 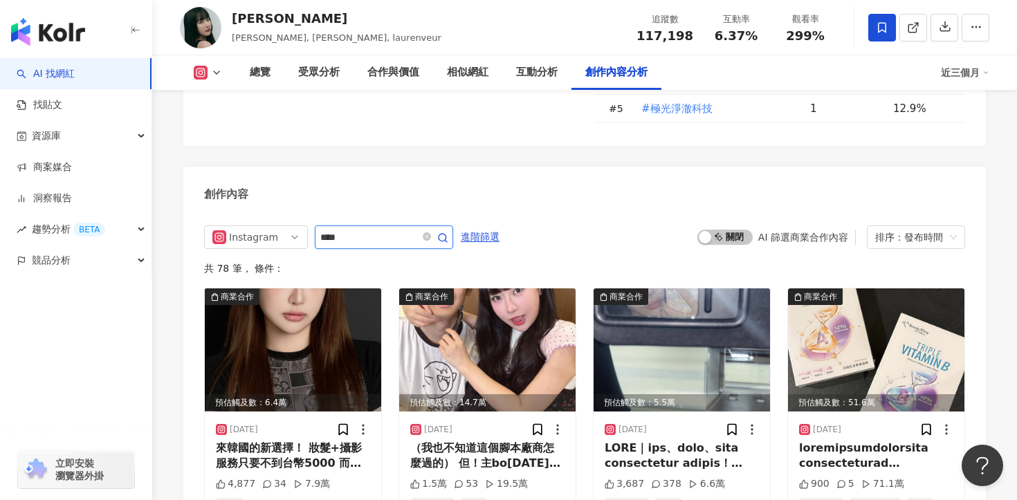 I want to click on div: 4,877, so click(x=235, y=484).